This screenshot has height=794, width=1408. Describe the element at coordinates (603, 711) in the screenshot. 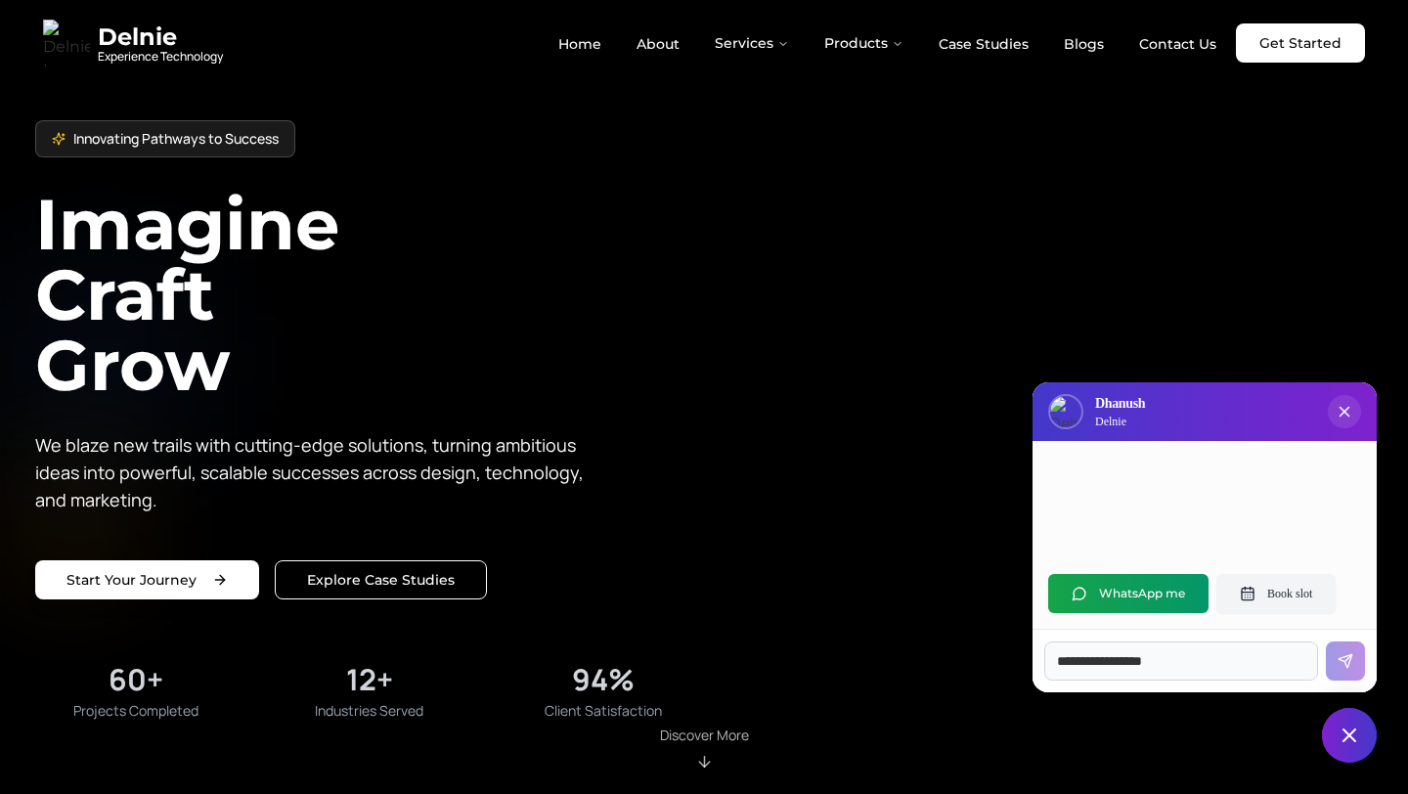

I see `span: Client Satisfaction` at that location.